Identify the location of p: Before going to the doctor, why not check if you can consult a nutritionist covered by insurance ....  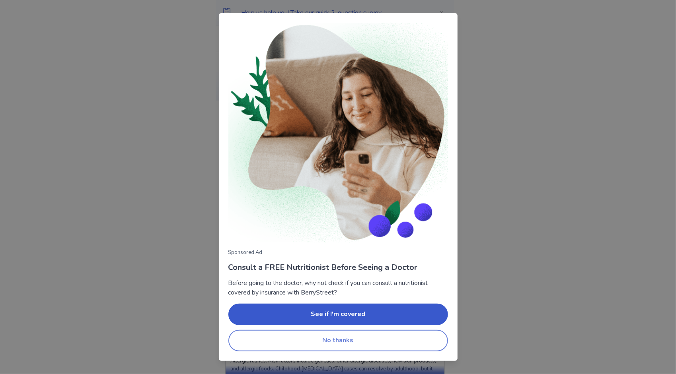
(338, 288).